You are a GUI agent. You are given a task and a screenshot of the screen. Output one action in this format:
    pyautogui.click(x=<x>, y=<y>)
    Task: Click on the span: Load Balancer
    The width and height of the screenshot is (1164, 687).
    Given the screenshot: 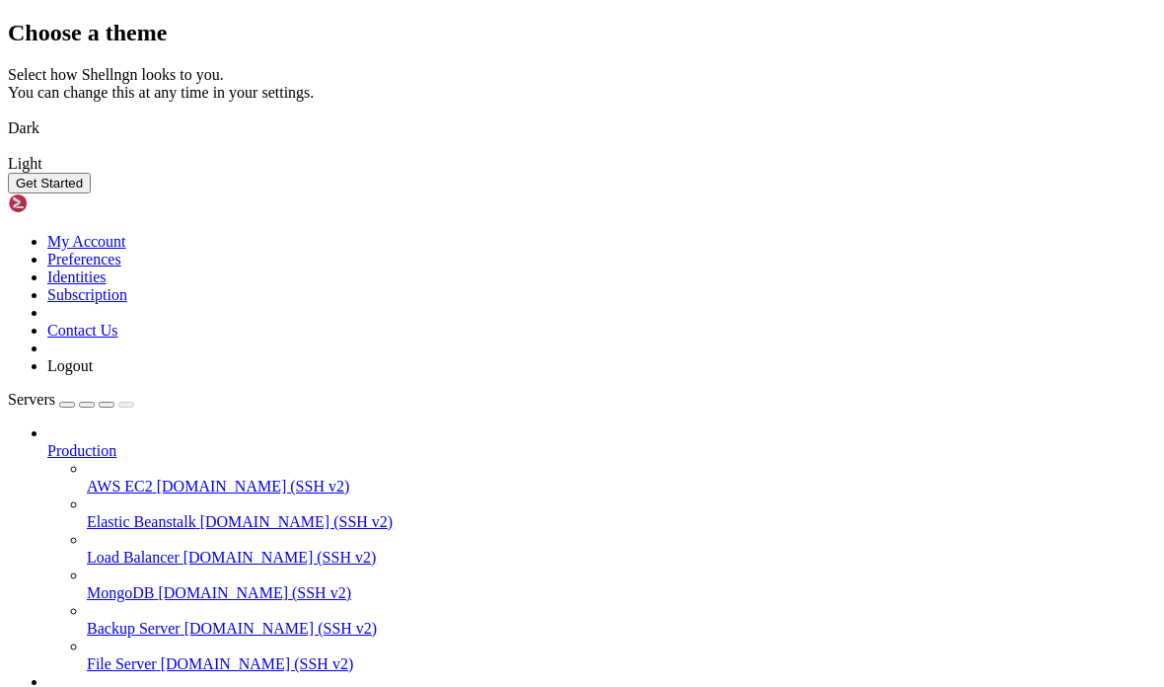 What is the action you would take?
    pyautogui.click(x=133, y=556)
    